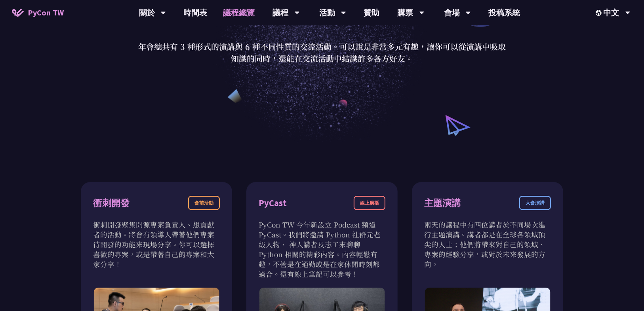 The width and height of the screenshot is (644, 311). Describe the element at coordinates (18, 13) in the screenshot. I see `img: Home icon of PyCon TW 2025` at that location.